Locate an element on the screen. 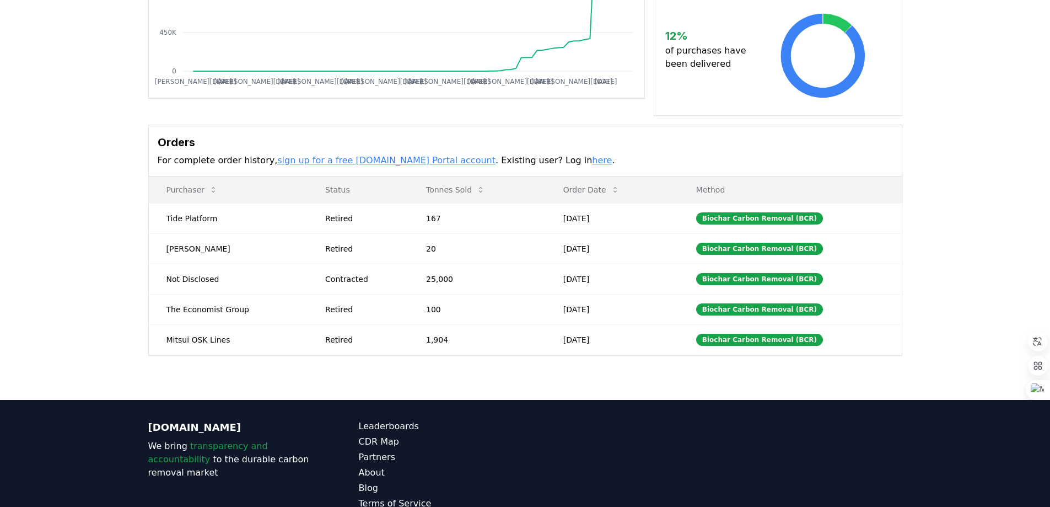  button: Order Date is located at coordinates (592, 190).